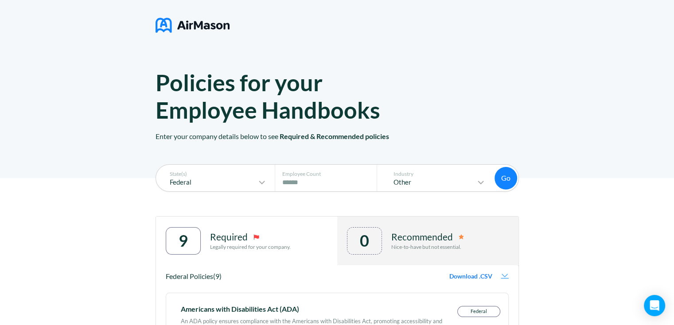 The height and width of the screenshot is (325, 674). I want to click on p: Other, so click(430, 182).